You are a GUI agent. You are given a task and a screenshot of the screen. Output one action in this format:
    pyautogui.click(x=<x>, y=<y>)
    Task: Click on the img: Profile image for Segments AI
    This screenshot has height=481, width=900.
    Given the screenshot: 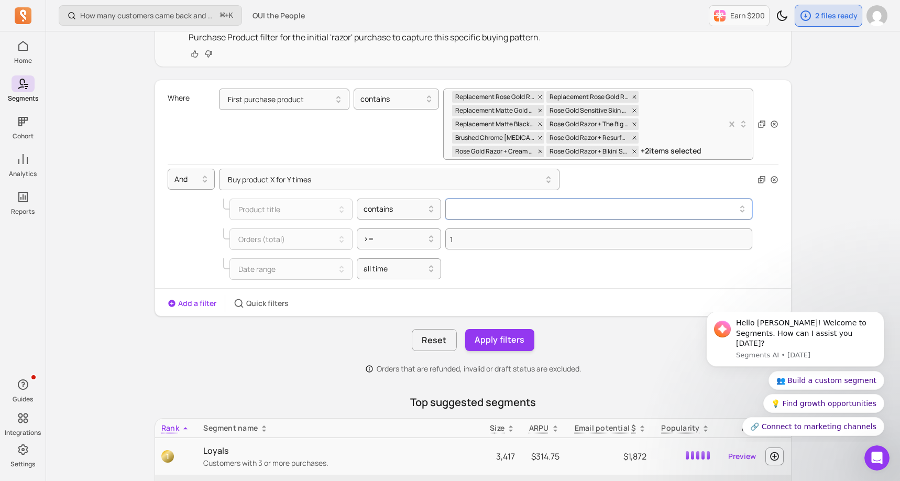 What is the action you would take?
    pyautogui.click(x=32, y=17)
    